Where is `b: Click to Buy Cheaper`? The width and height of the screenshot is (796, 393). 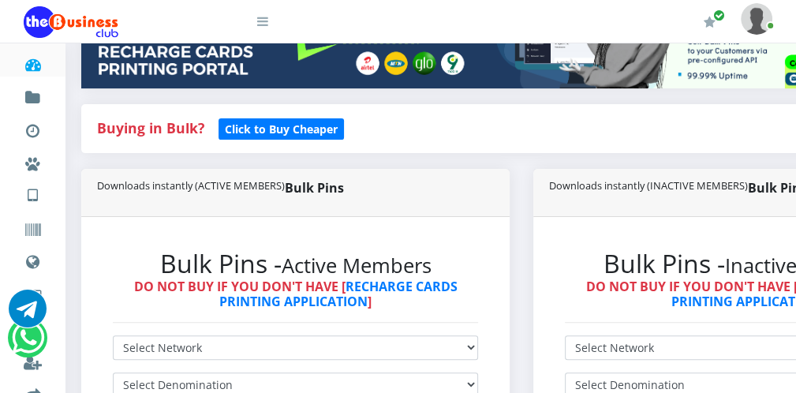
b: Click to Buy Cheaper is located at coordinates (281, 129).